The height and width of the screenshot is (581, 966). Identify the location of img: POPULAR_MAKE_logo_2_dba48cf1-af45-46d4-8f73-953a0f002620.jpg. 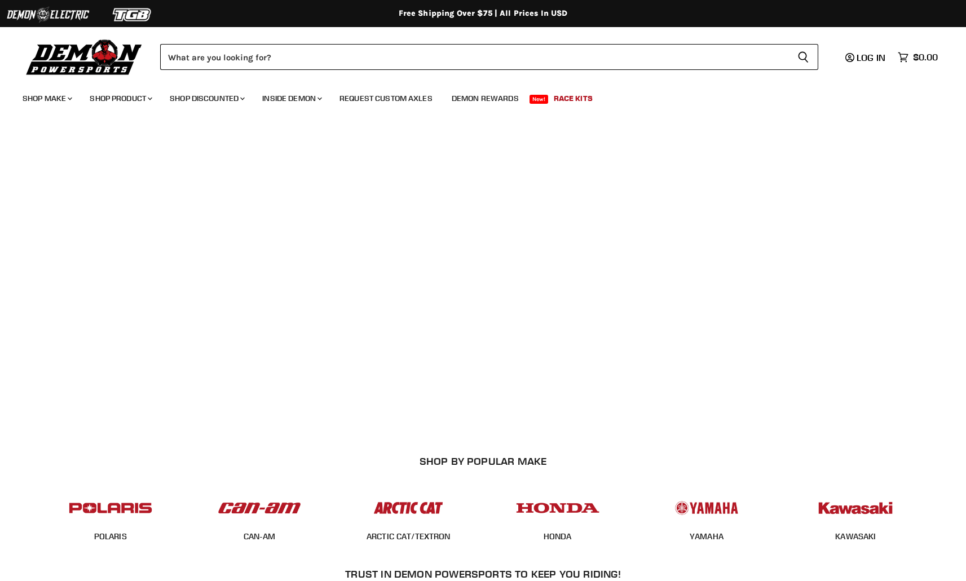
(111, 508).